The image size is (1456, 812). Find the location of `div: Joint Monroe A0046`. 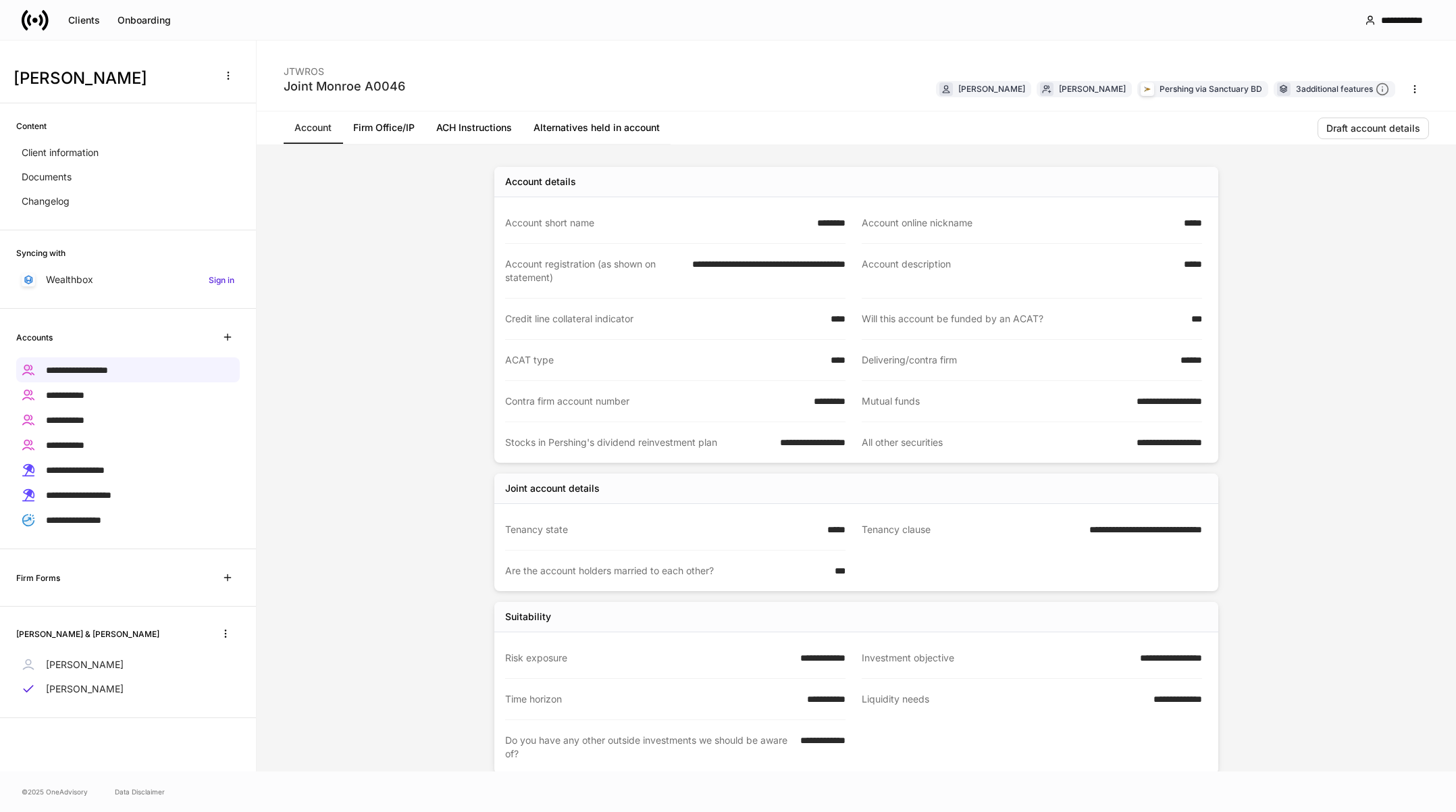

div: Joint Monroe A0046 is located at coordinates (345, 87).